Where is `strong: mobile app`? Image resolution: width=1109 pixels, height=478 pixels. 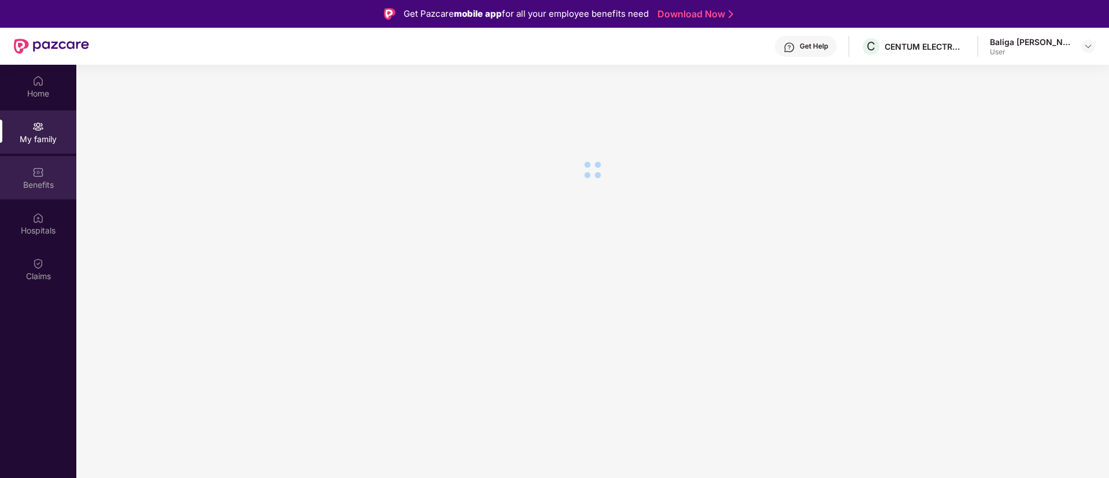
strong: mobile app is located at coordinates (478, 13).